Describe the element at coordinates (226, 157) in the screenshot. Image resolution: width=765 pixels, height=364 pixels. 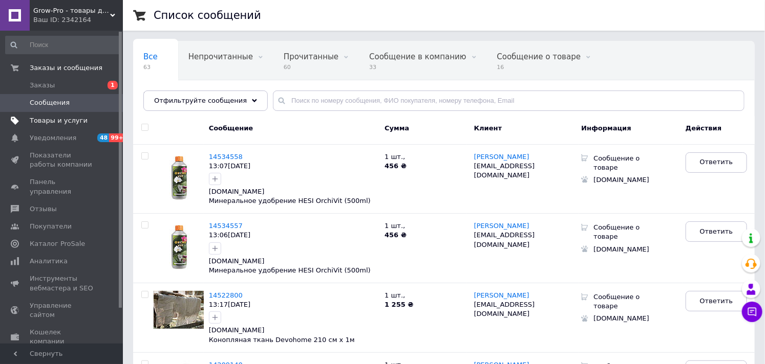
I see `a: 14534558` at that location.